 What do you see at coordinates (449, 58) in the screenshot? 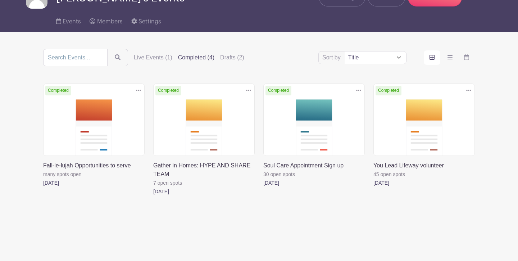
I see `div: order and view` at bounding box center [449, 58].